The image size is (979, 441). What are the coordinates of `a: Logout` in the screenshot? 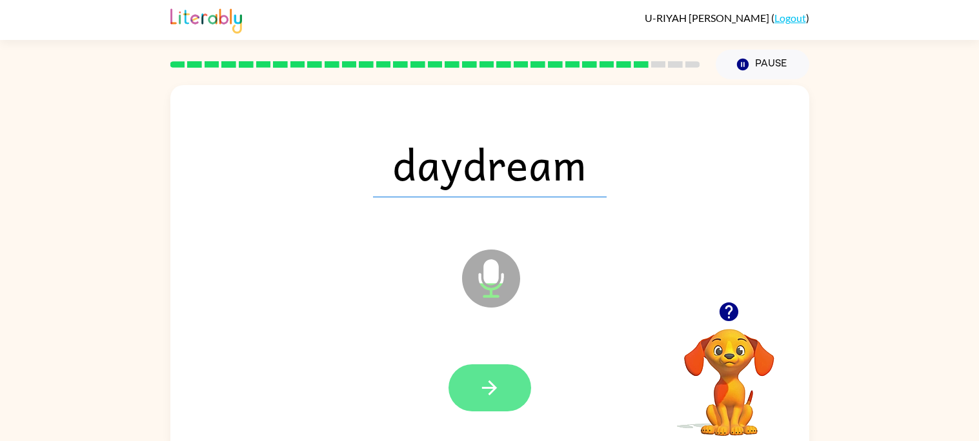 It's located at (790, 17).